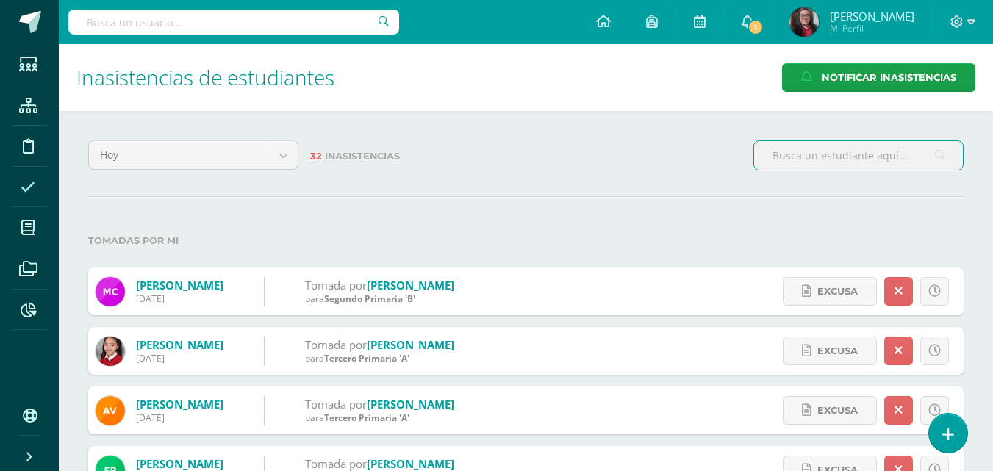 The image size is (993, 471). I want to click on span: Mi Perfil, so click(871, 28).